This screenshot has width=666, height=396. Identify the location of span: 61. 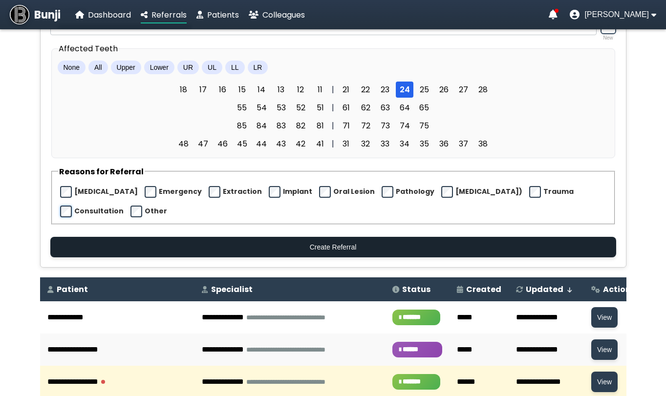
(346, 107).